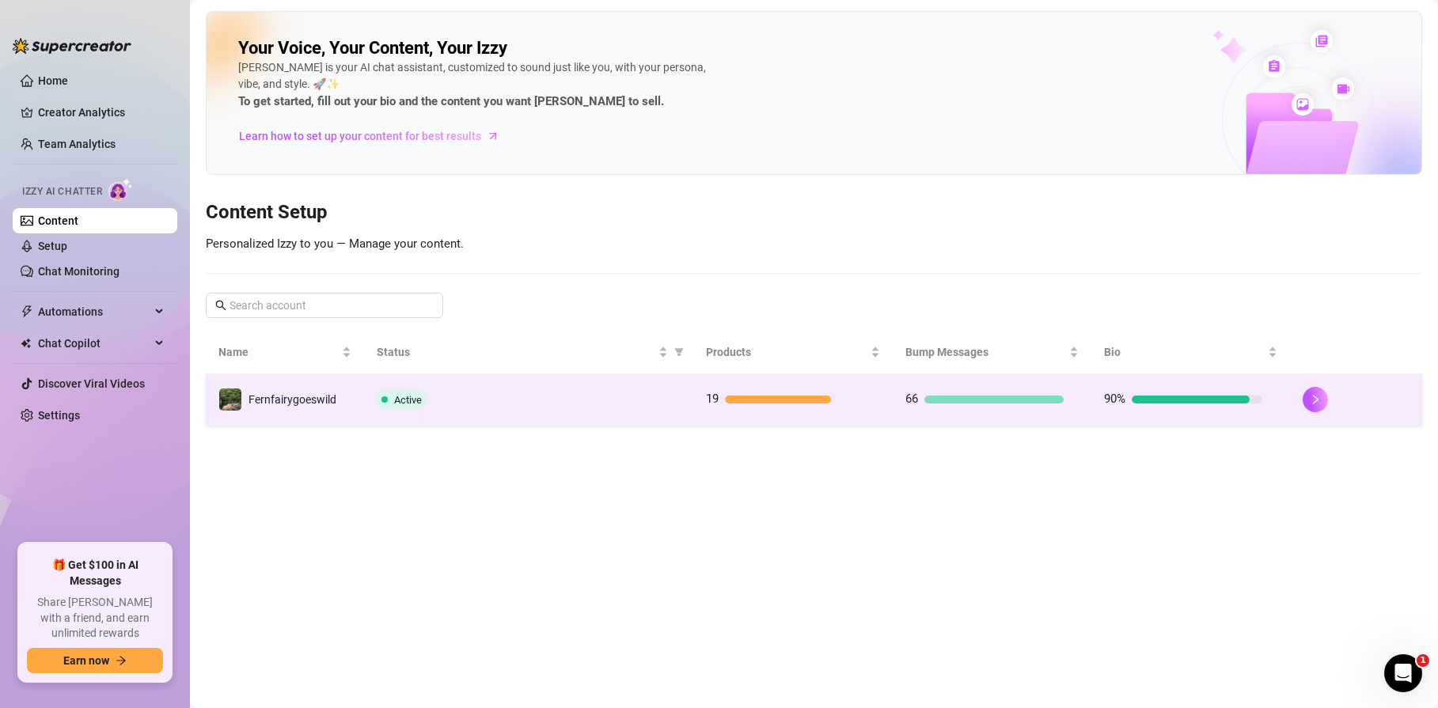 This screenshot has width=1438, height=708. I want to click on a: Discover Viral Videos, so click(91, 384).